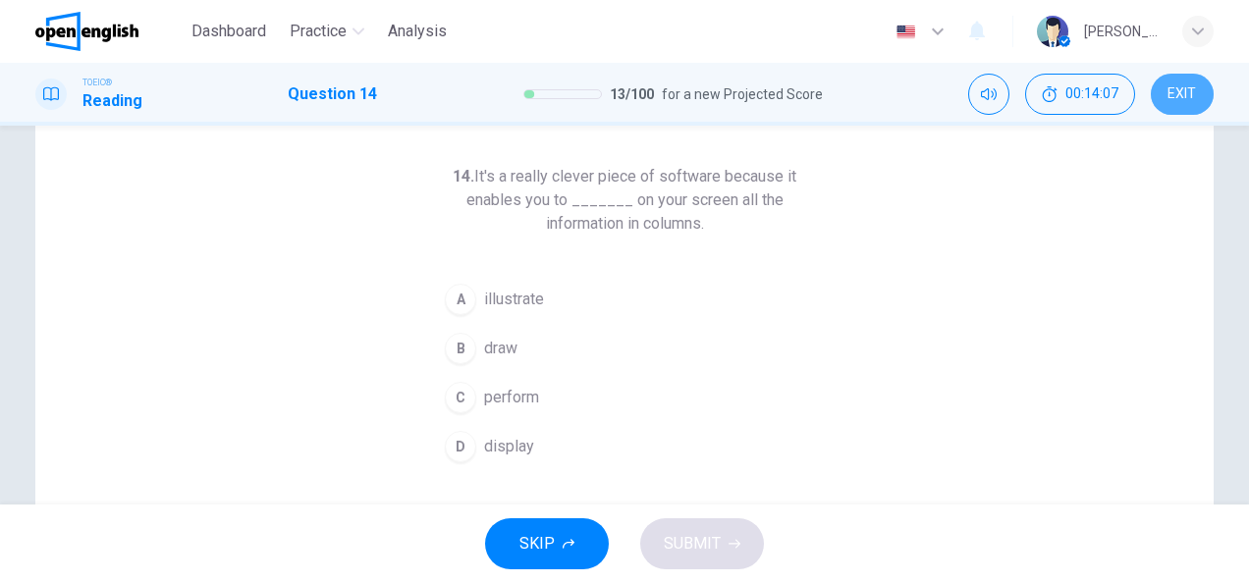  I want to click on img: Profile picture, so click(1053, 31).